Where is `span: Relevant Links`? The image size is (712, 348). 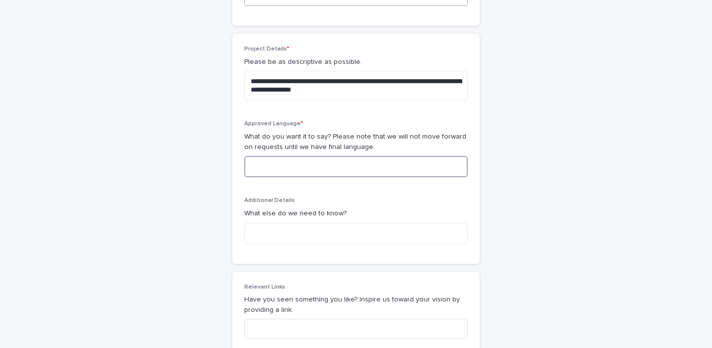
span: Relevant Links is located at coordinates (265, 287).